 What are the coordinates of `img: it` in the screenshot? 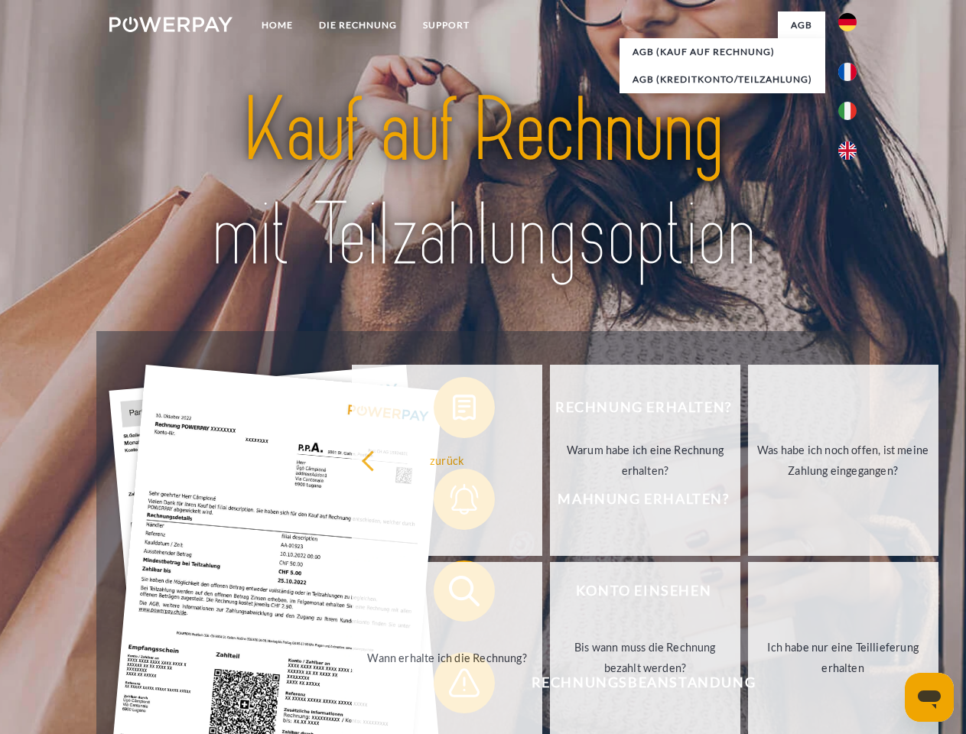 It's located at (847, 111).